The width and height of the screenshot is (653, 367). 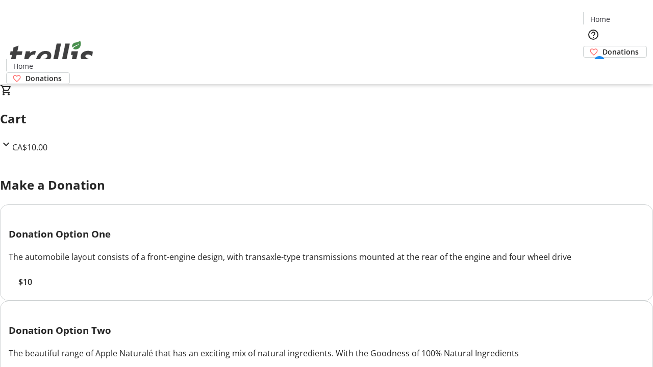 What do you see at coordinates (326, 331) in the screenshot?
I see `h3: Donation Option Two` at bounding box center [326, 331].